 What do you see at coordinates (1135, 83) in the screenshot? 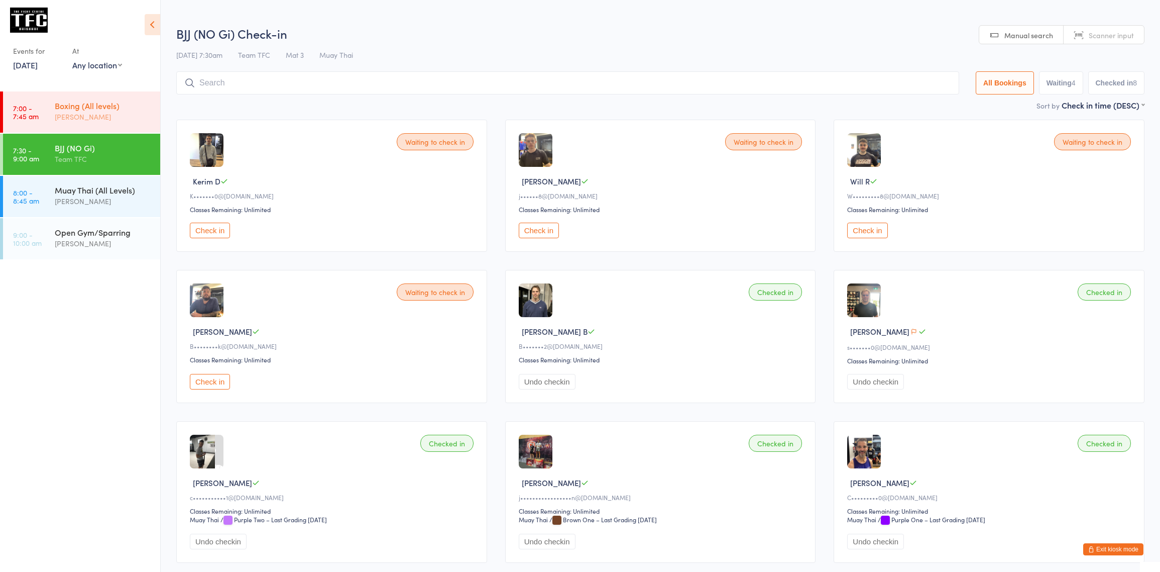
I see `div: 8` at bounding box center [1135, 83].